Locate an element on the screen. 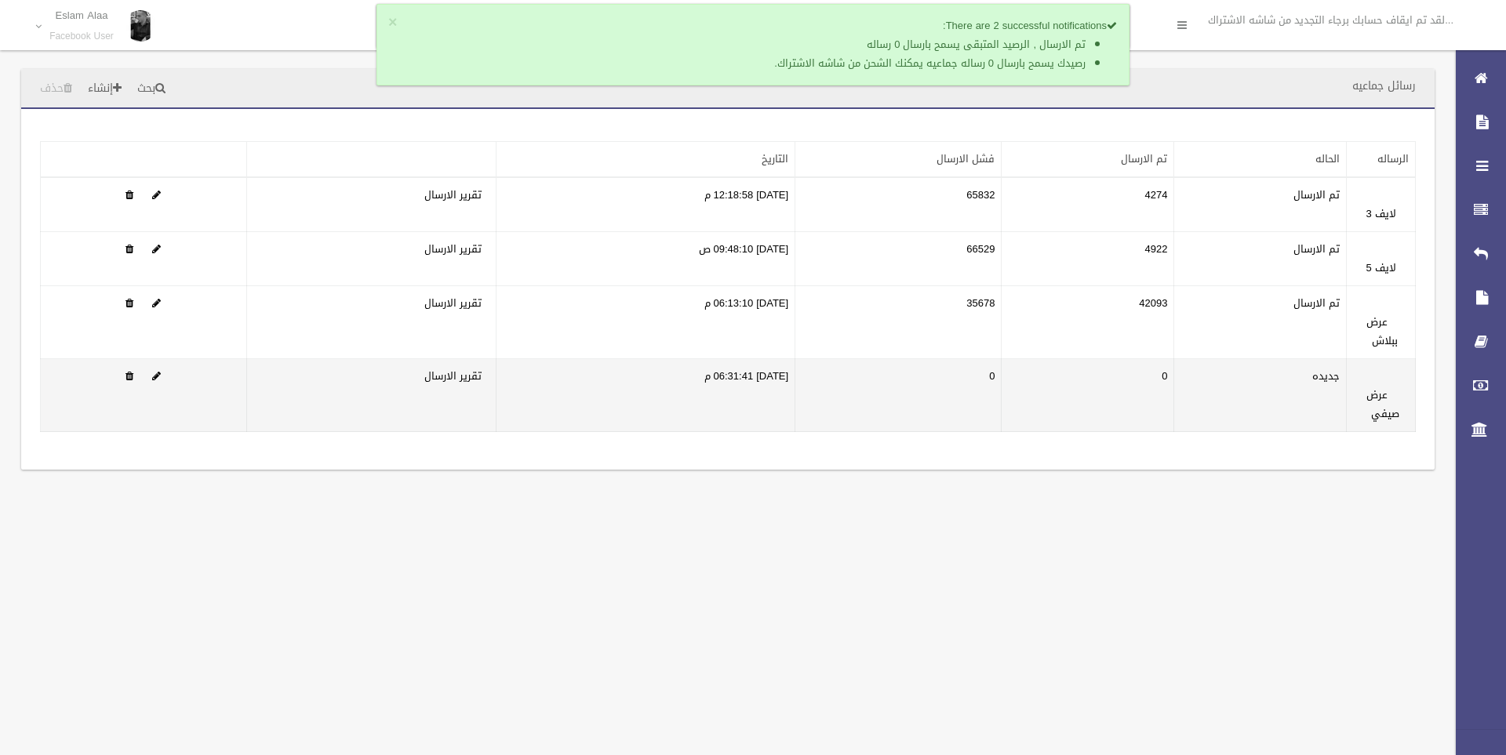 The height and width of the screenshot is (755, 1506). p: Eslam Alaa is located at coordinates (82, 15).